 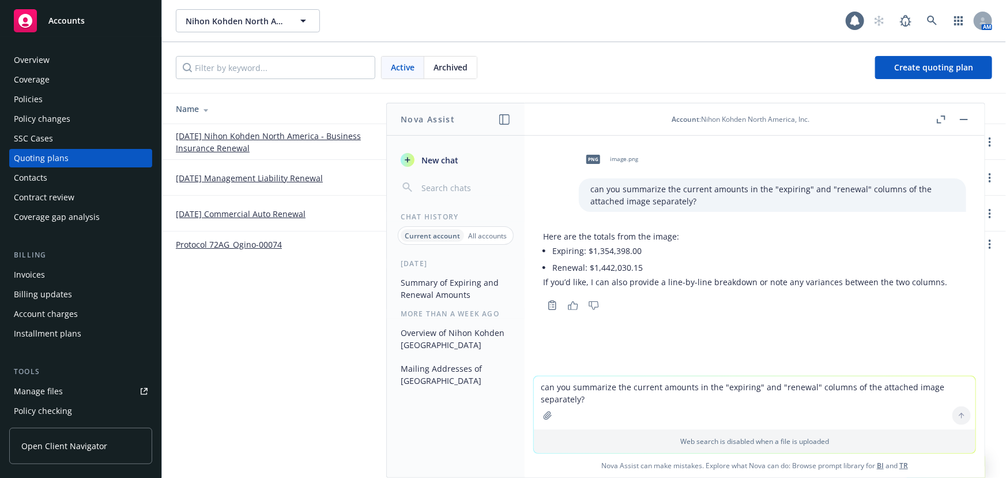 I want to click on span: Accounts, so click(x=66, y=21).